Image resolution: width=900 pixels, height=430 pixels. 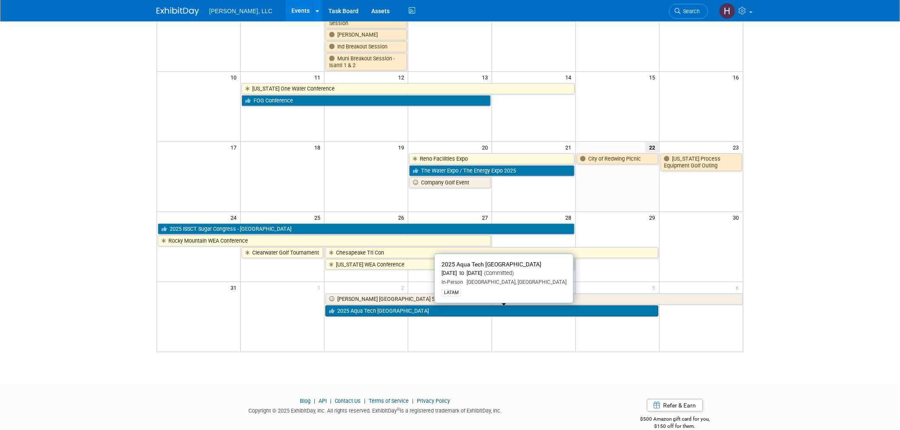 What do you see at coordinates (654, 77) in the screenshot?
I see `span: 15` at bounding box center [654, 77].